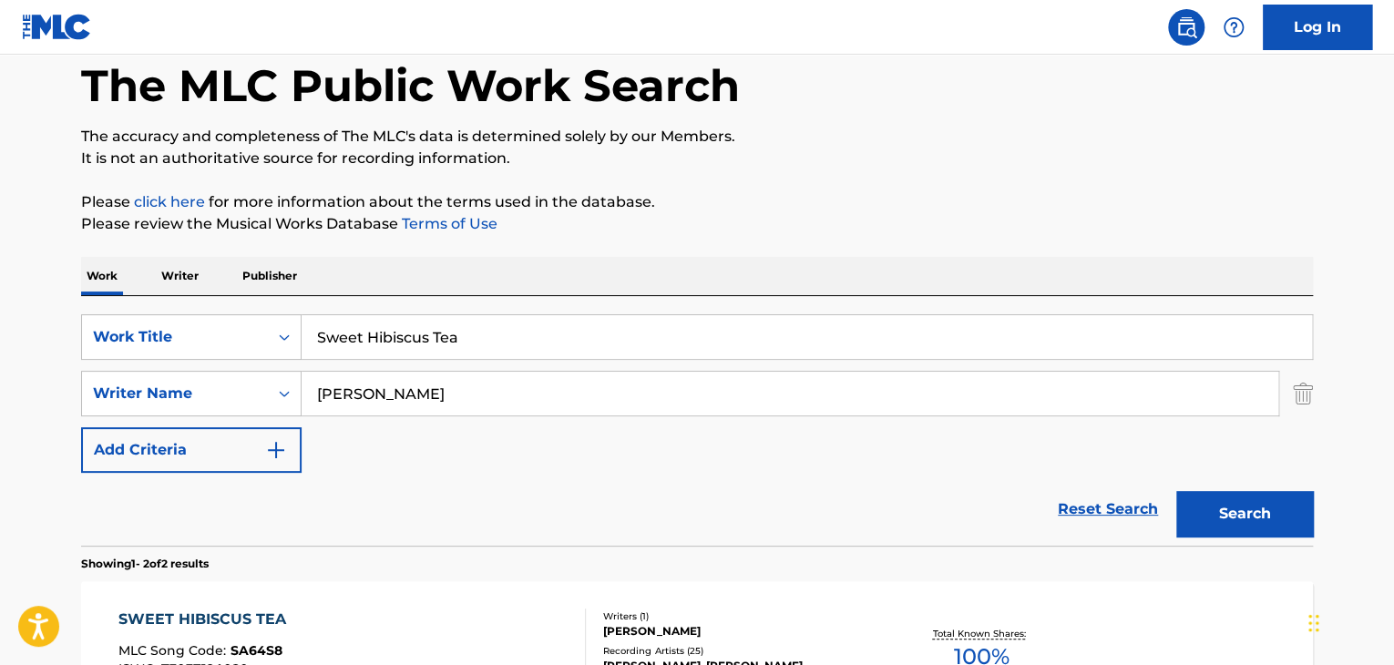  Describe the element at coordinates (276, 450) in the screenshot. I see `img: 9d2ae6d4665cec9f34b9.svg` at that location.